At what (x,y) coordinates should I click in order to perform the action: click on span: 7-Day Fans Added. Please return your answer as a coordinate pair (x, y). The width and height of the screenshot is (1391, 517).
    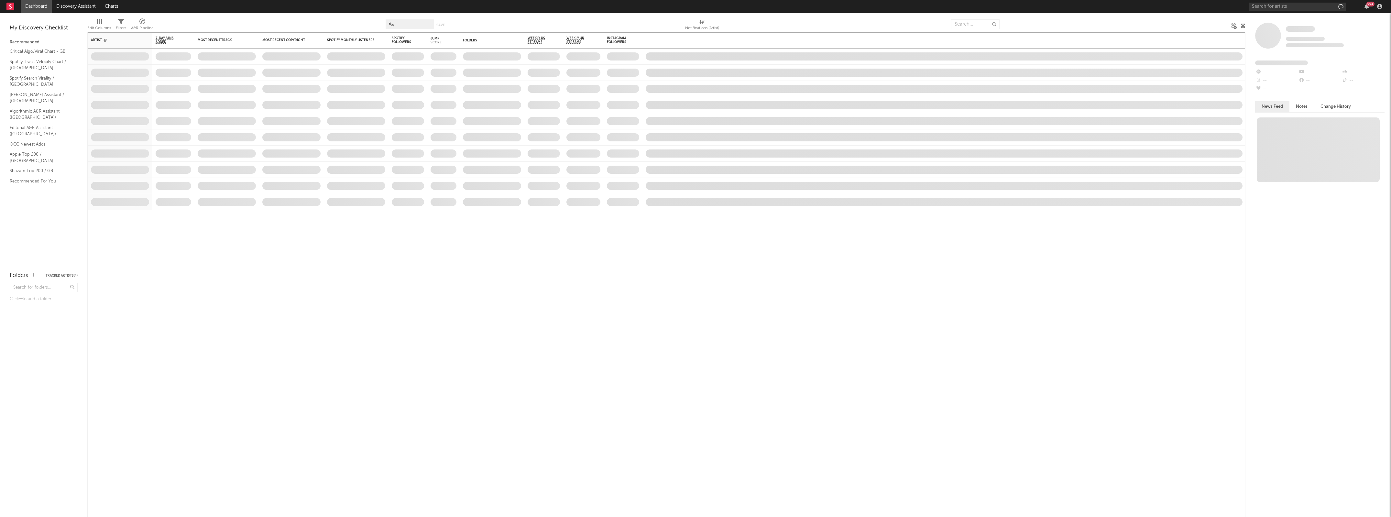
    Looking at the image, I should click on (169, 40).